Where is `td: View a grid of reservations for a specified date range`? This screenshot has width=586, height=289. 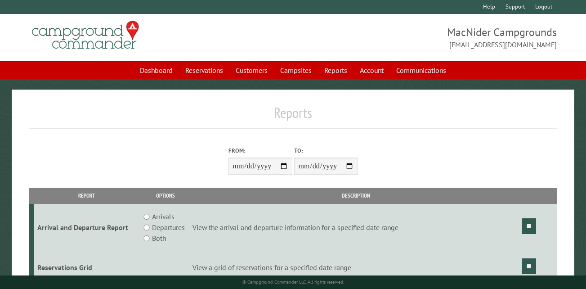 td: View a grid of reservations for a specified date range is located at coordinates (356, 267).